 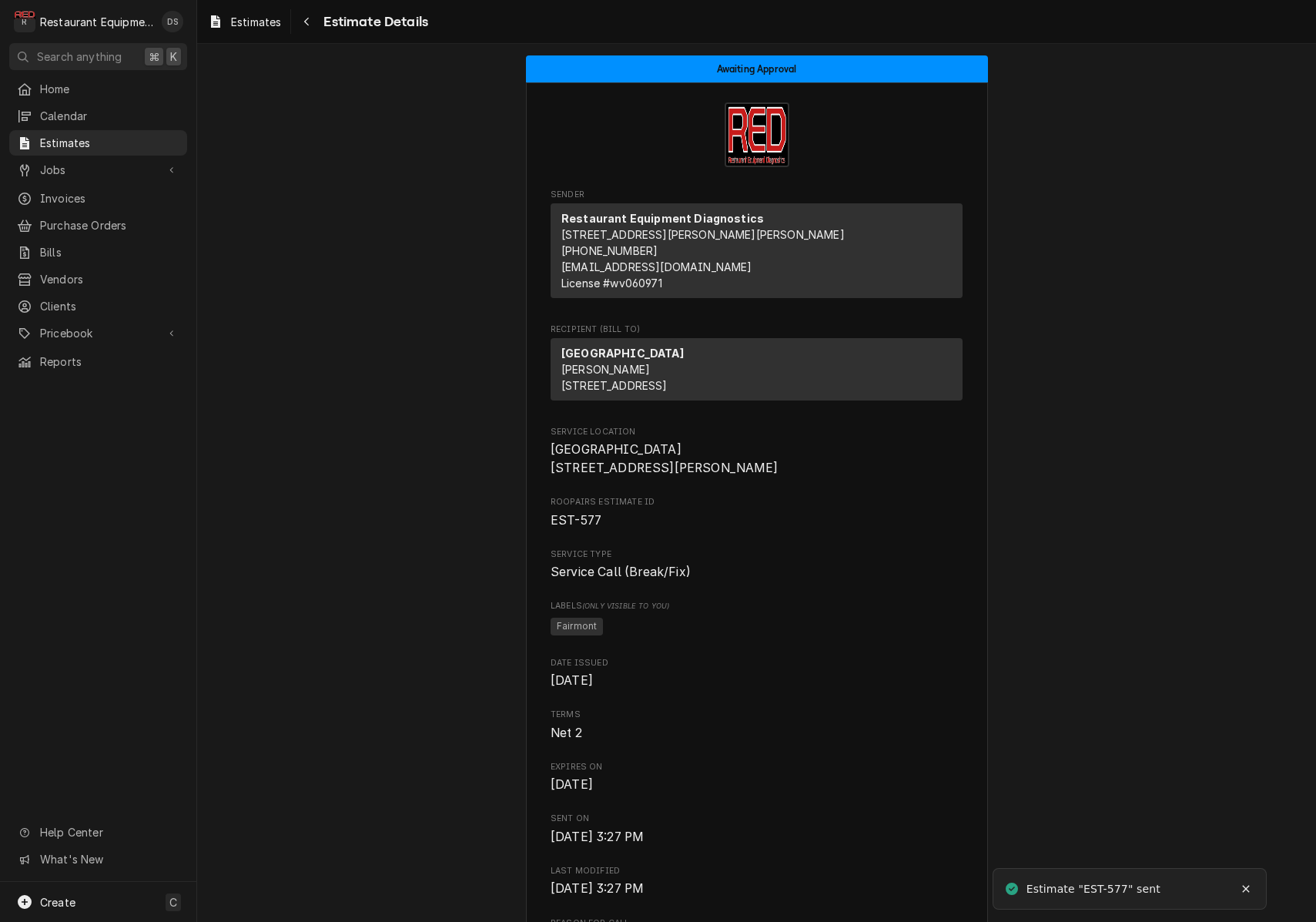 I want to click on span: Calendar, so click(x=110, y=115).